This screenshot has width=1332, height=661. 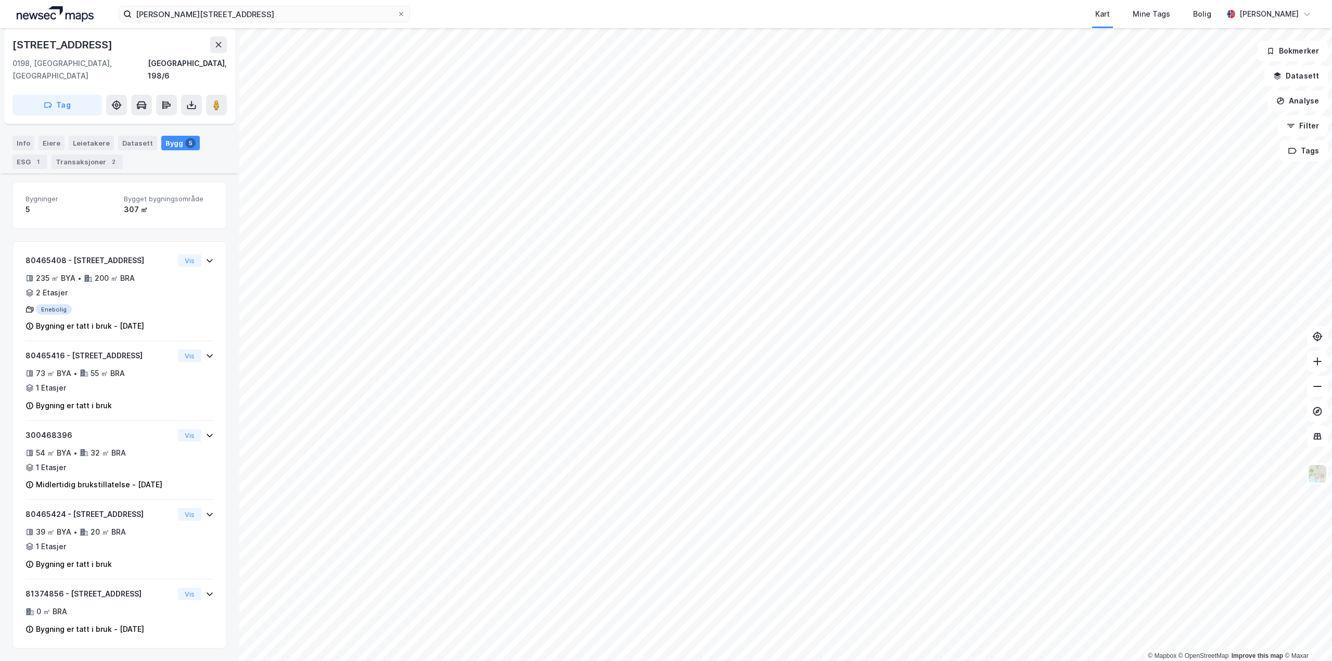 What do you see at coordinates (137, 143) in the screenshot?
I see `div: Datasett` at bounding box center [137, 143].